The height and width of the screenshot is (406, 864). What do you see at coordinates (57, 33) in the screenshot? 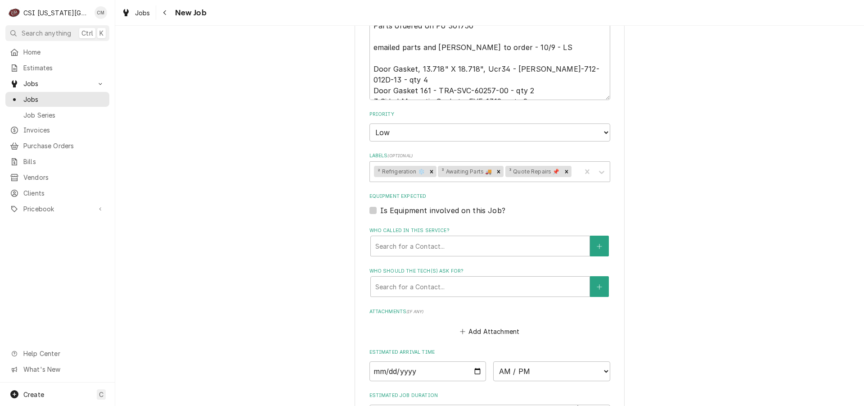
I see `button: Search anythingCtrlK` at bounding box center [57, 33].